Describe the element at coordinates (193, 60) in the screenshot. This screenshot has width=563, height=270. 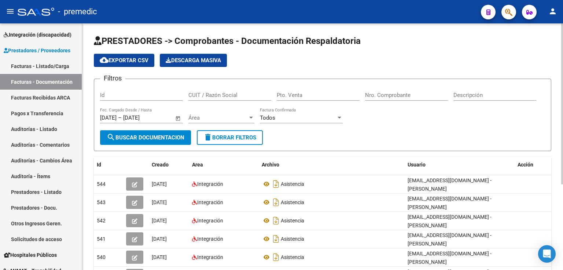
I see `button: Descarga Masiva` at that location.